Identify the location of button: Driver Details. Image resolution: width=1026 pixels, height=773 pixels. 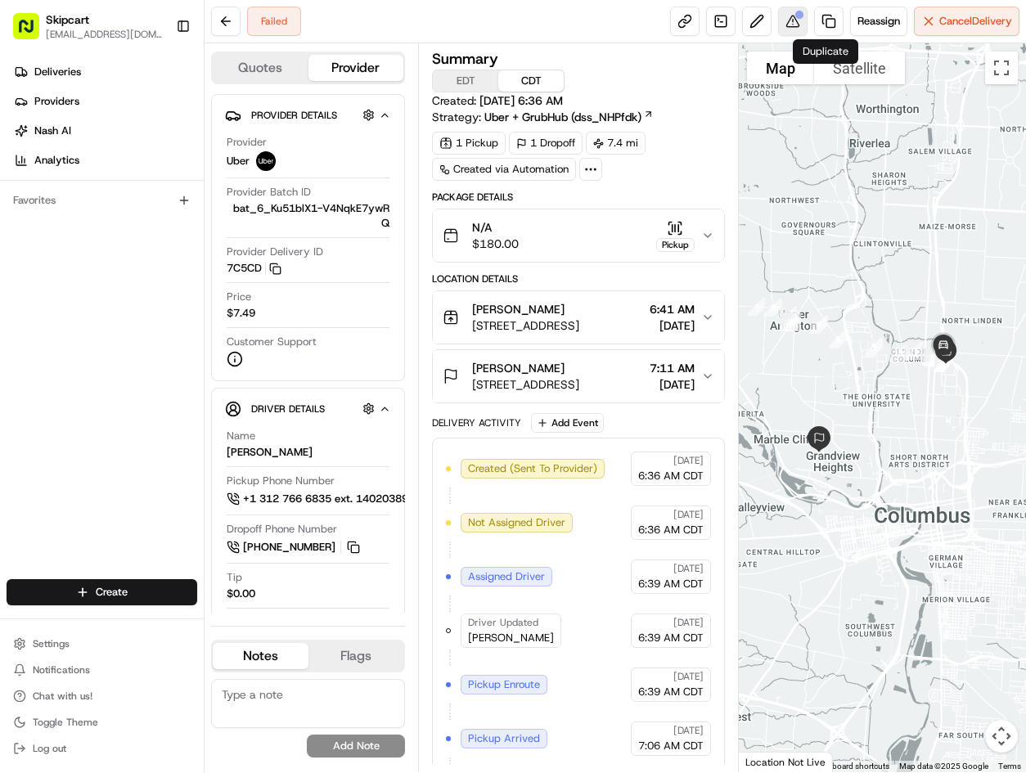
(308, 408).